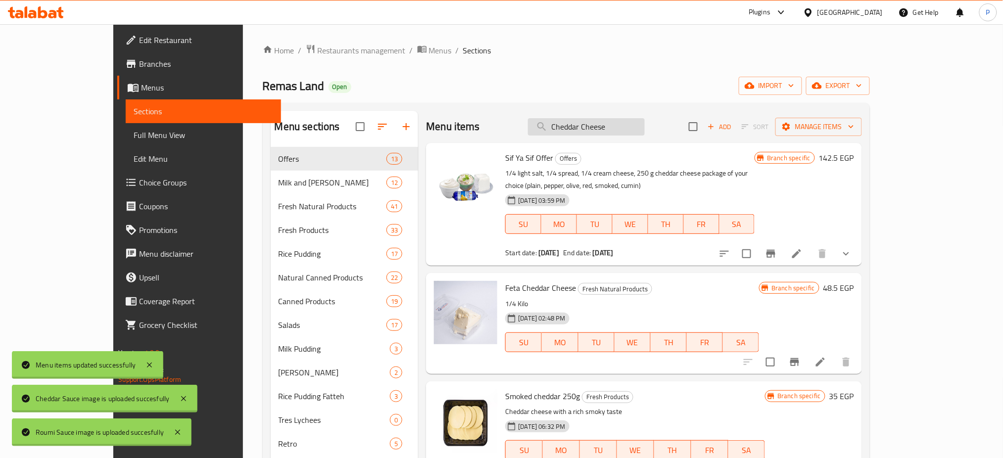 The image size is (1003, 458). Describe the element at coordinates (332, 206) in the screenshot. I see `div: Fresh Natural Products` at that location.